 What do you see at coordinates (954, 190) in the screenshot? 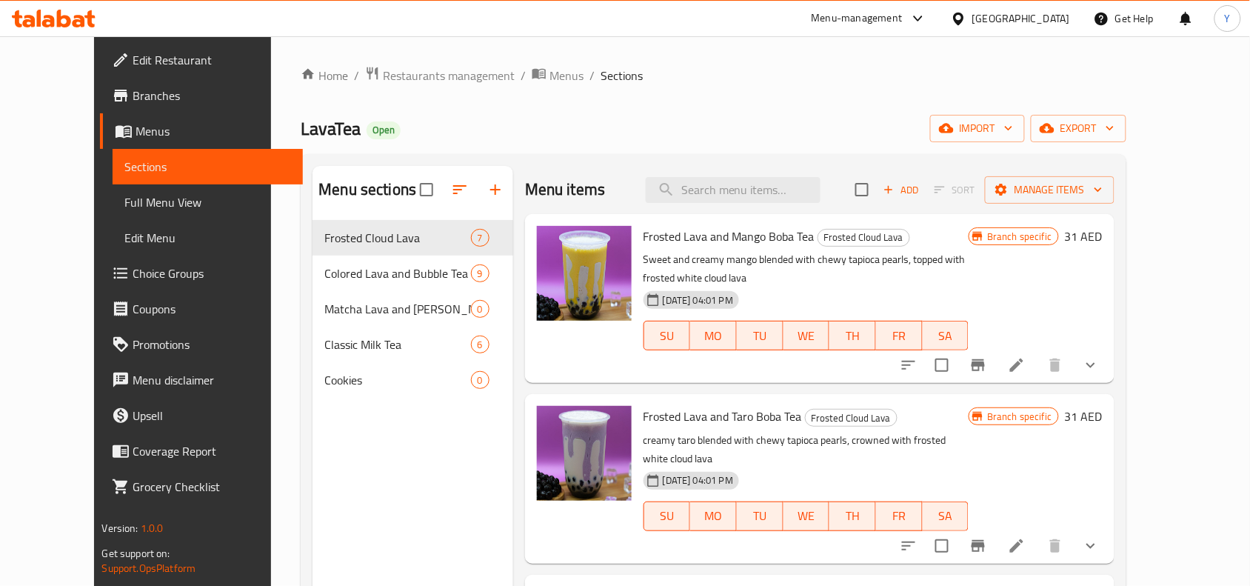
I see `span: Select section first` at bounding box center [954, 190].